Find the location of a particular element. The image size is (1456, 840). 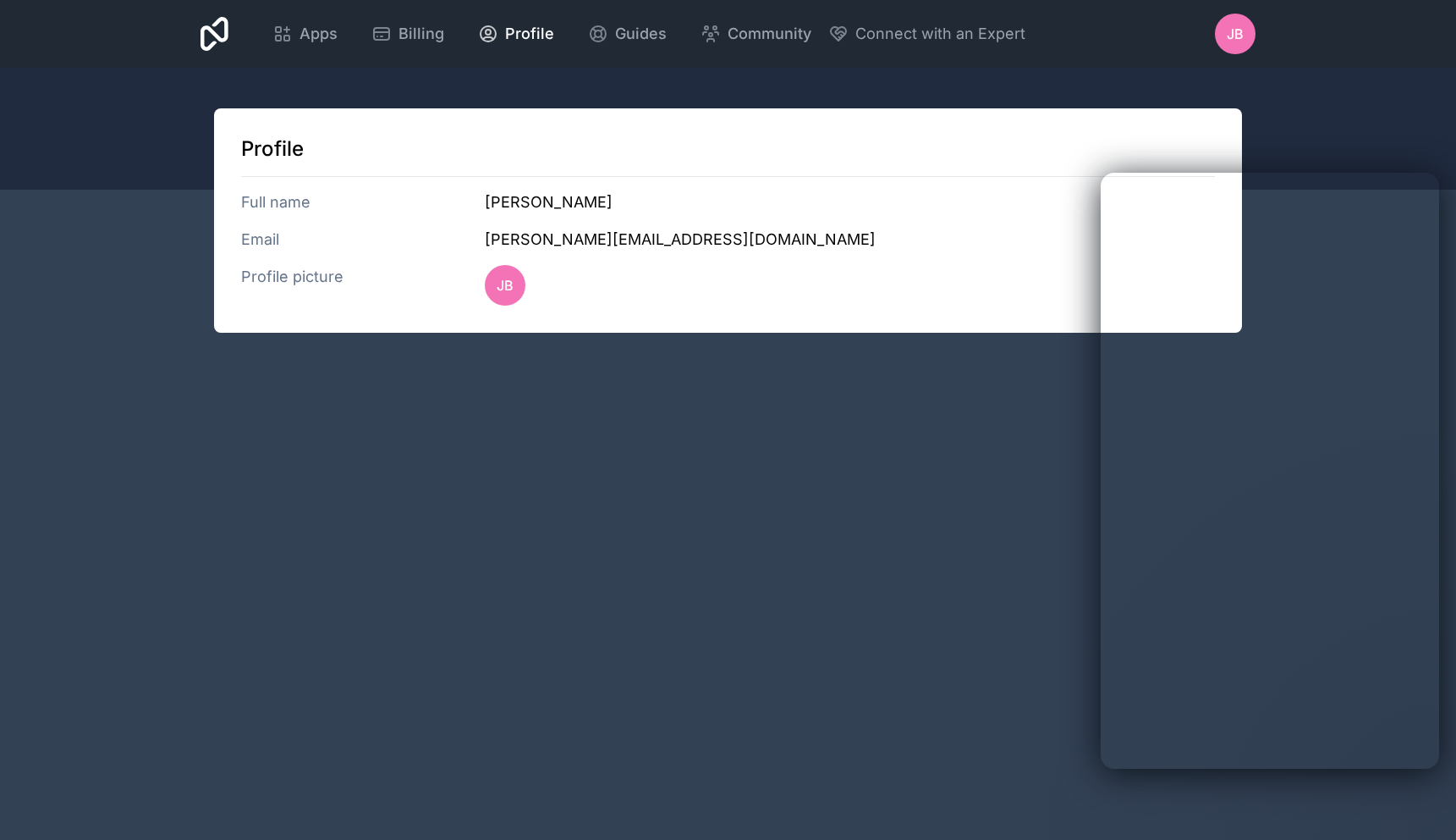

span: Apps is located at coordinates (318, 34).